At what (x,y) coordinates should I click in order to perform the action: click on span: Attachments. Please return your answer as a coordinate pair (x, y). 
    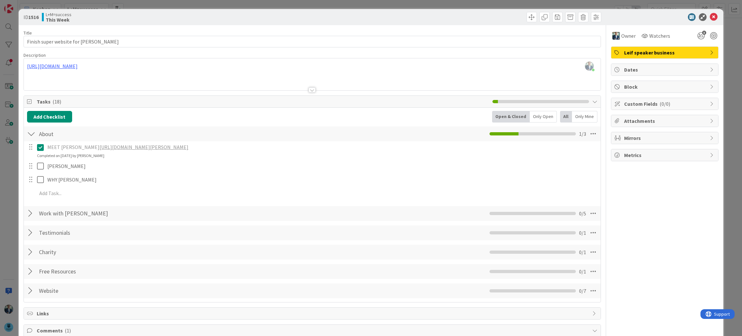
    Looking at the image, I should click on (665, 121).